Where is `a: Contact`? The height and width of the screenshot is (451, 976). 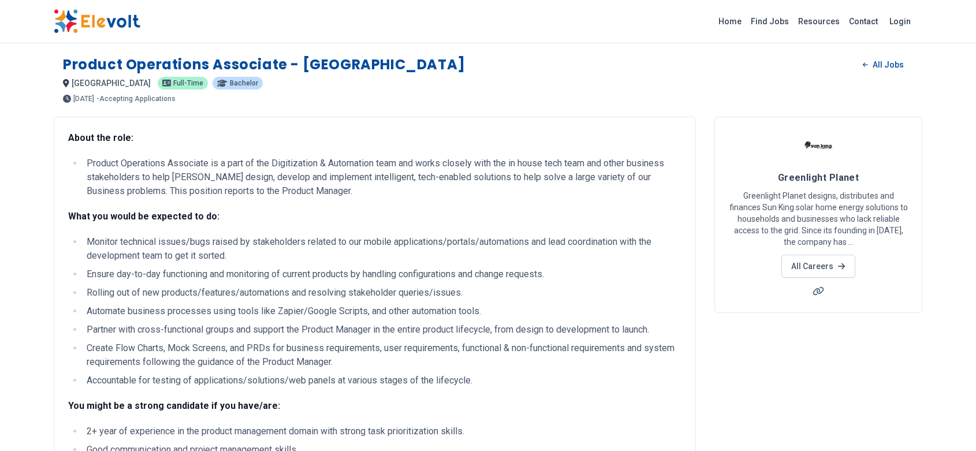 a: Contact is located at coordinates (864, 21).